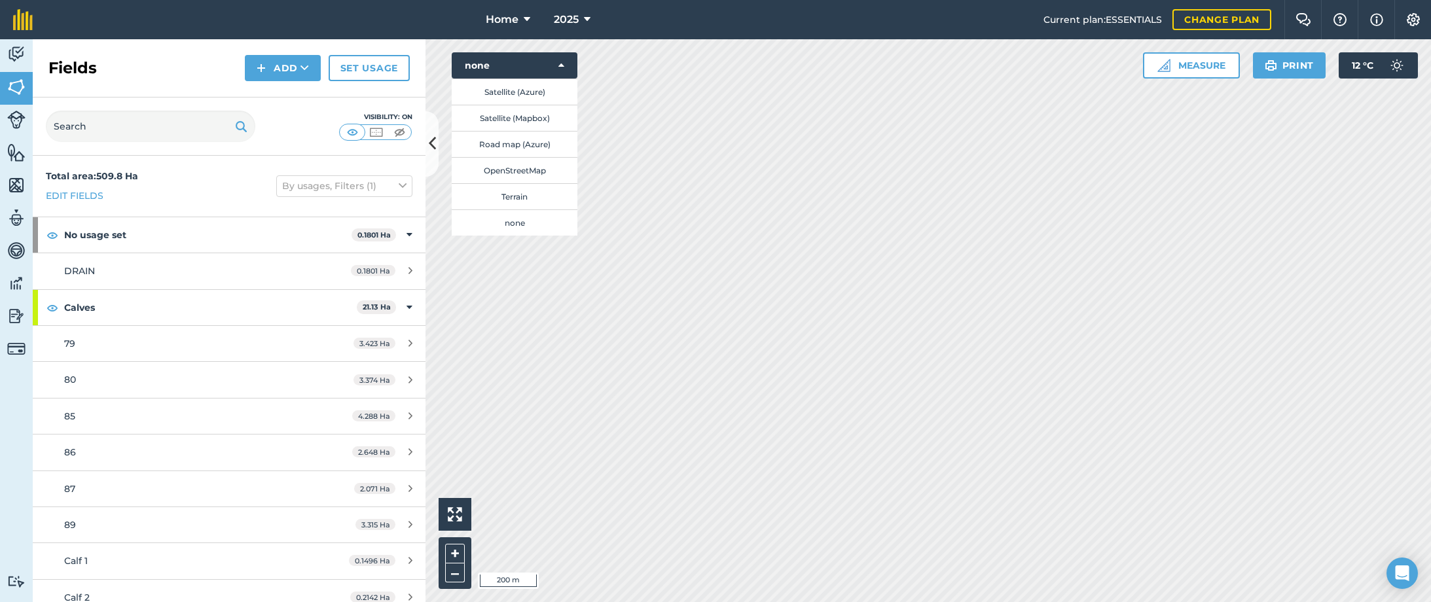 Image resolution: width=1431 pixels, height=602 pixels. I want to click on button: OpenStreetMap, so click(514, 170).